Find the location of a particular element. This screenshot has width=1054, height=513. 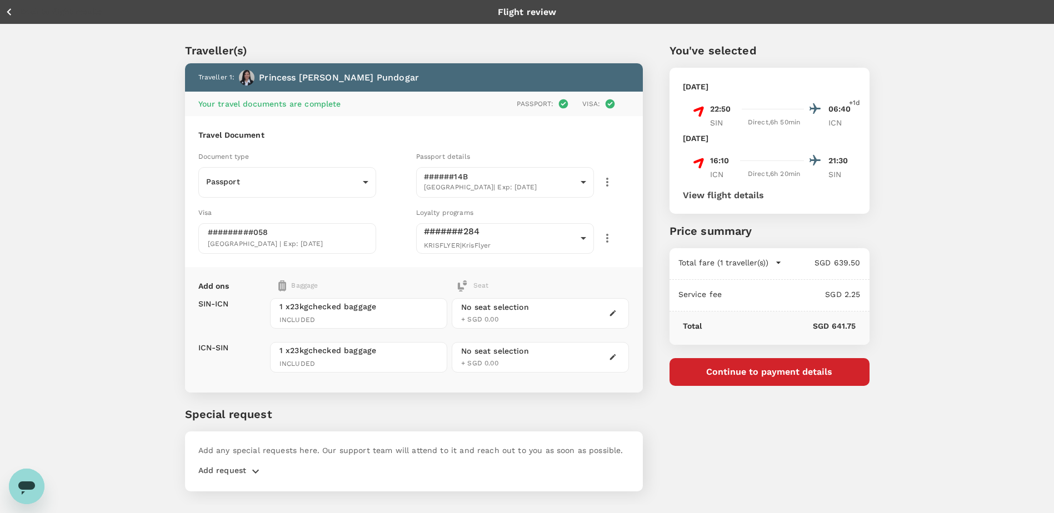

p: Total fare (1 traveller(s)) is located at coordinates (724, 263).